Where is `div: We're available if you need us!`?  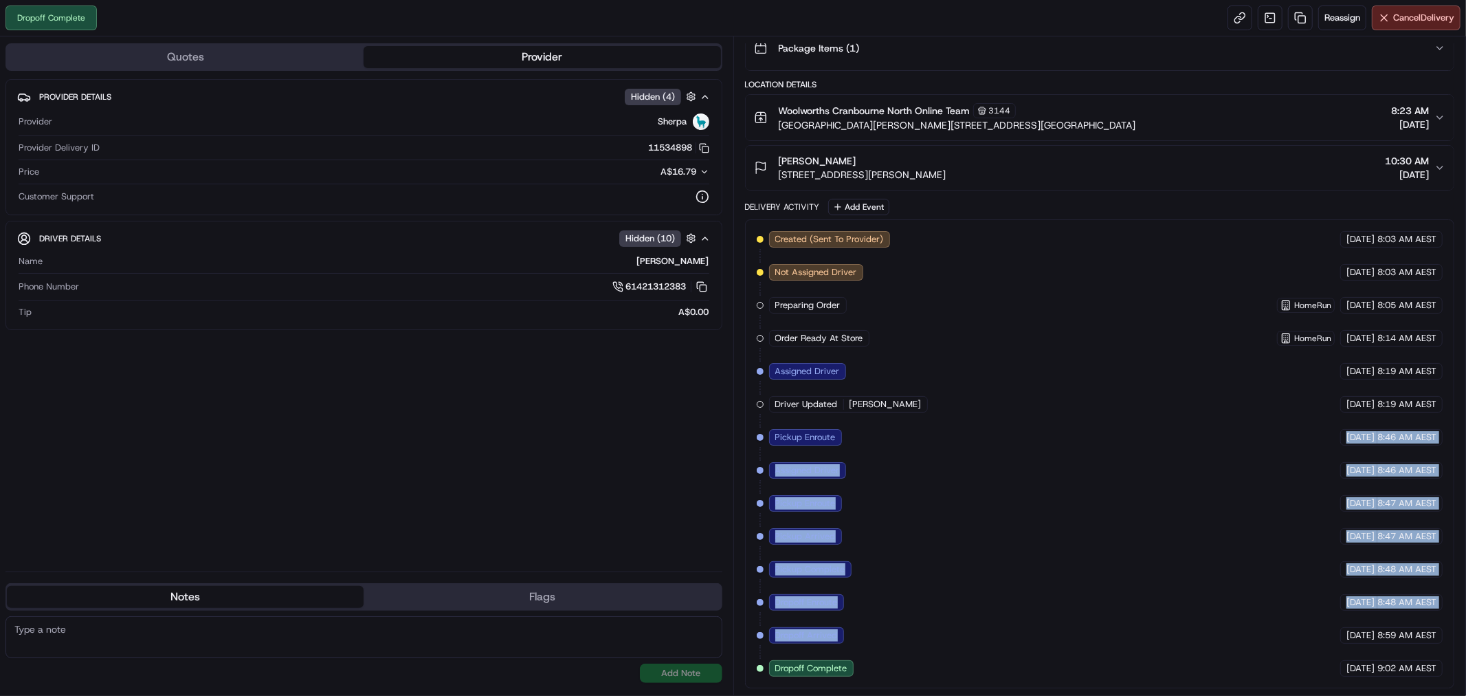
div: We're available if you need us! is located at coordinates (110, 151).